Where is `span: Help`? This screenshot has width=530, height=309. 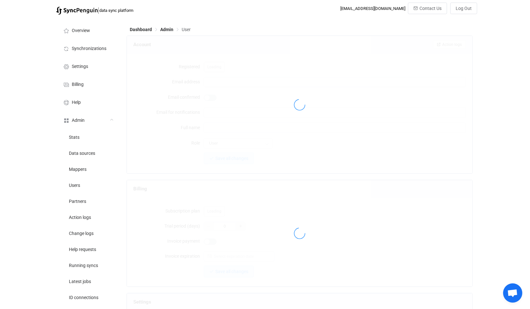 span: Help is located at coordinates (76, 102).